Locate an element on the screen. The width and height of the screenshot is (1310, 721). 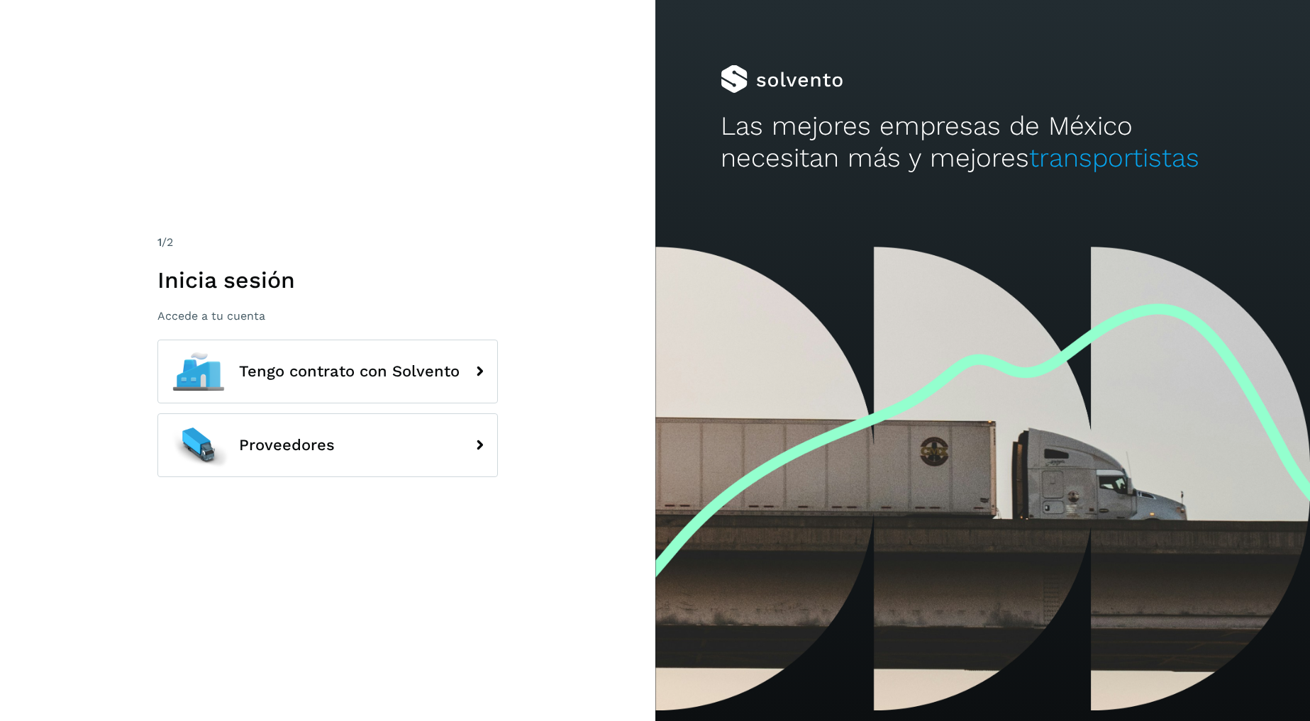
span: transportistas is located at coordinates (1114, 157).